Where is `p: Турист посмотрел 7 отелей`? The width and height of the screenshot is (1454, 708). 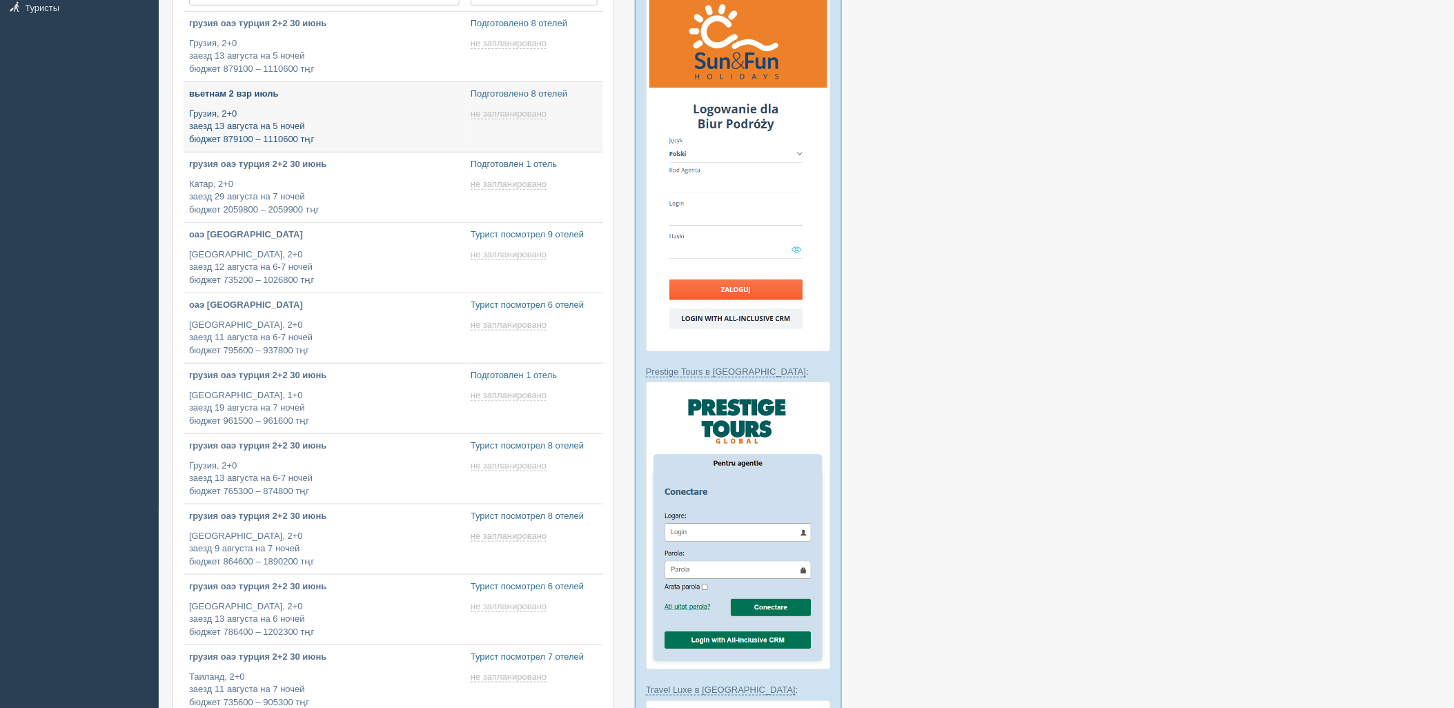
p: Турист посмотрел 7 отелей is located at coordinates (534, 657).